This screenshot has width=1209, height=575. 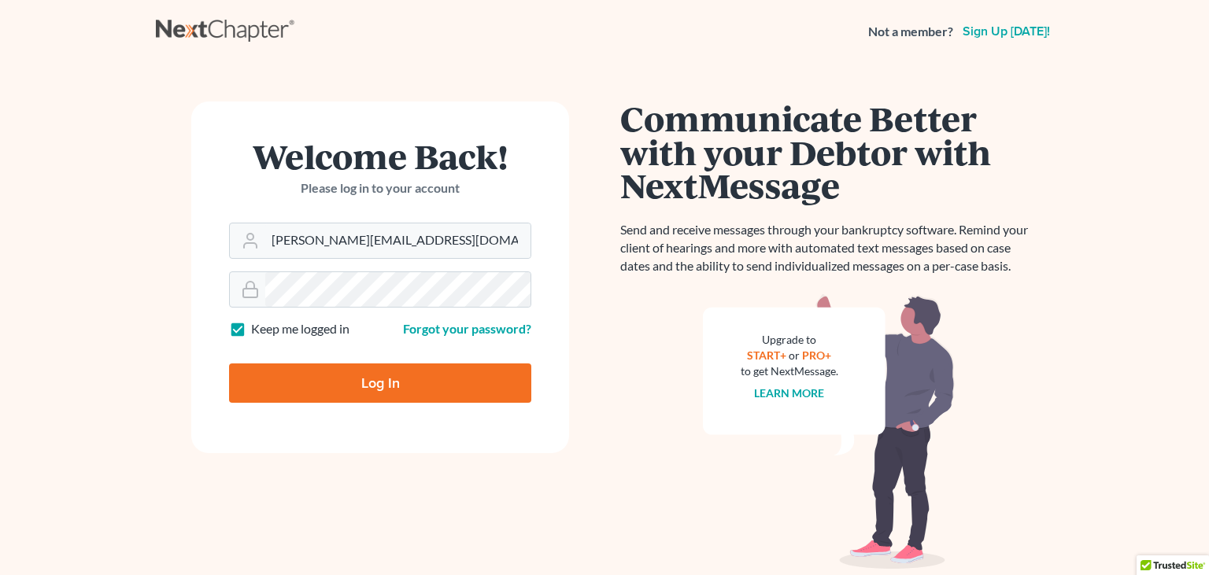 What do you see at coordinates (380, 188) in the screenshot?
I see `p: Please log in to your account` at bounding box center [380, 188].